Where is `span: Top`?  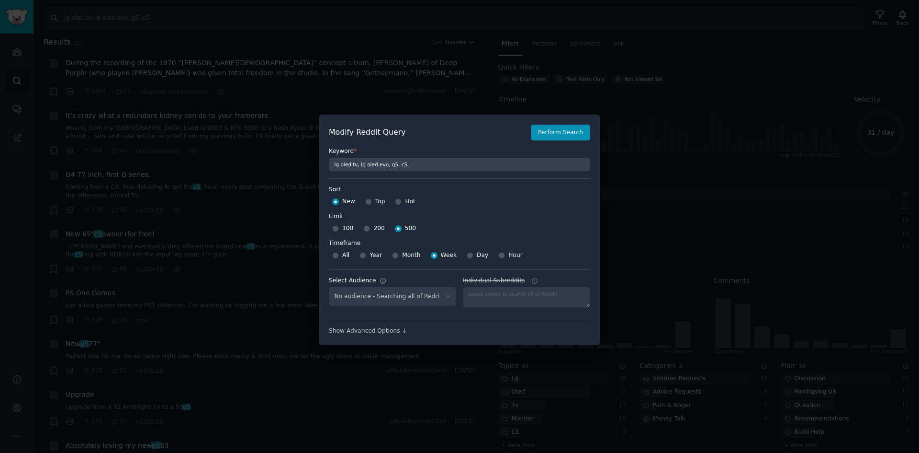
span: Top is located at coordinates (380, 202).